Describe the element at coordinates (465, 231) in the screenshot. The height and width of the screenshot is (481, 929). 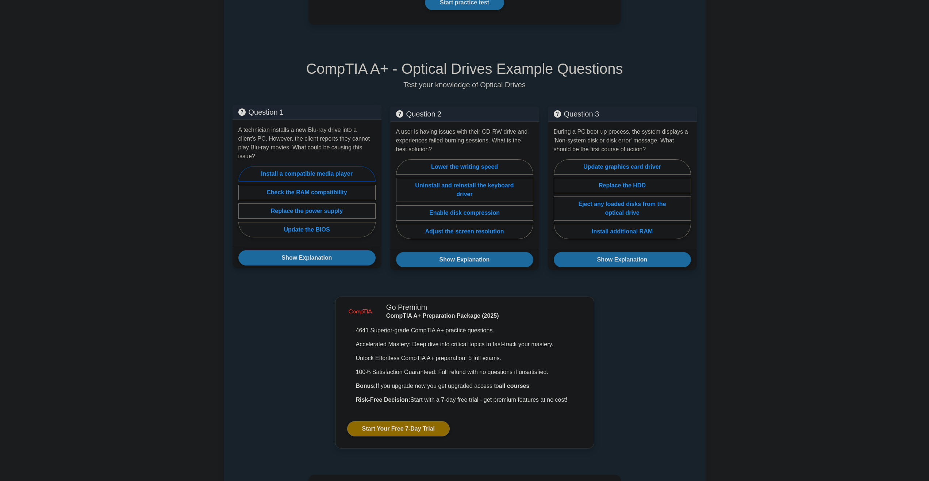
I see `label: Adjust the screen resolution` at that location.